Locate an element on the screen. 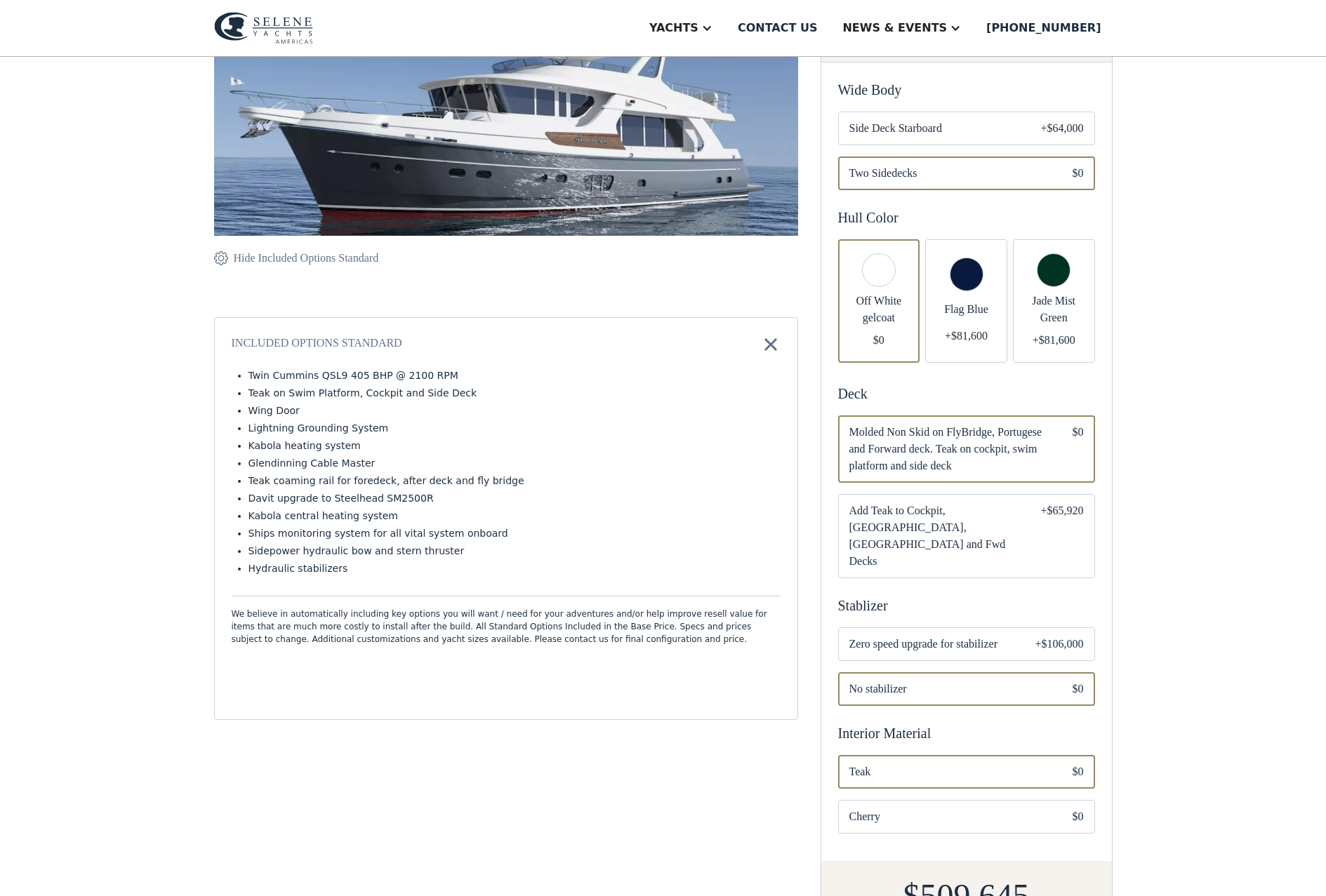 This screenshot has width=1326, height=896. li: Teak coaming rail for foredeck, after deck and fly bridge is located at coordinates (515, 480).